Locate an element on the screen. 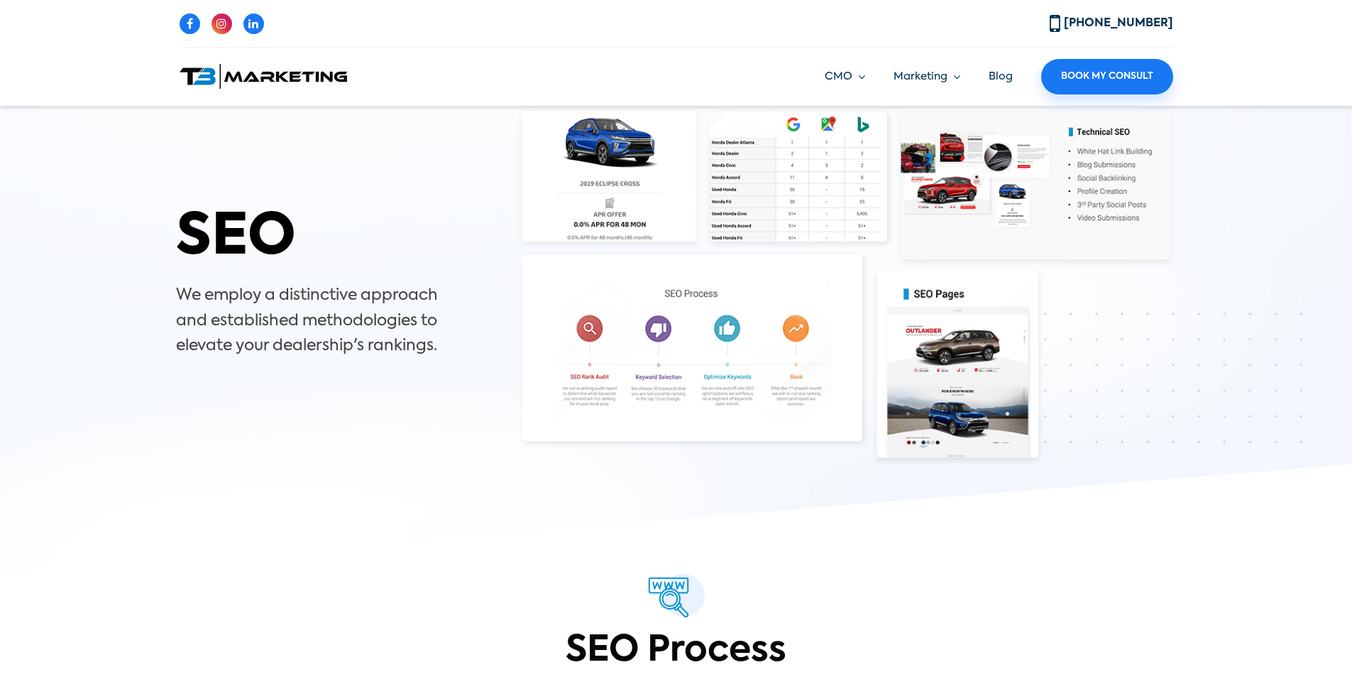 The height and width of the screenshot is (677, 1352). a: CMO is located at coordinates (845, 77).